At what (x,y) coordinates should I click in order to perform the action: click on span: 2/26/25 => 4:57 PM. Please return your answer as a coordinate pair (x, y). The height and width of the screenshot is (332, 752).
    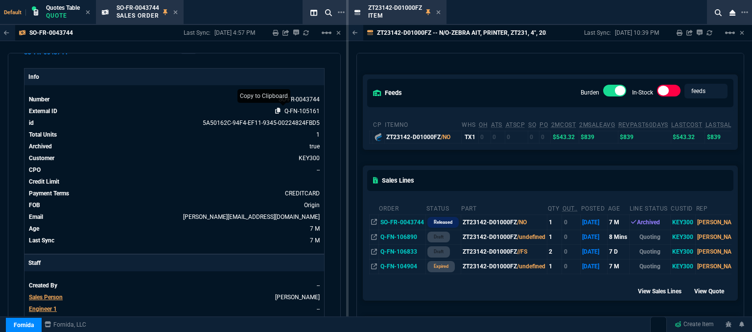
    Looking at the image, I should click on (315, 240).